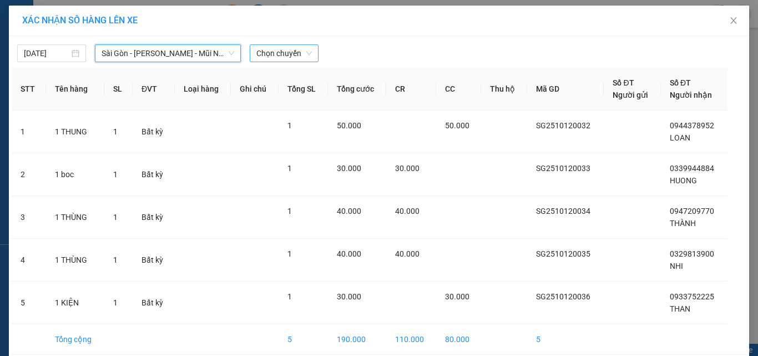 This screenshot has height=356, width=758. I want to click on th: STT, so click(29, 89).